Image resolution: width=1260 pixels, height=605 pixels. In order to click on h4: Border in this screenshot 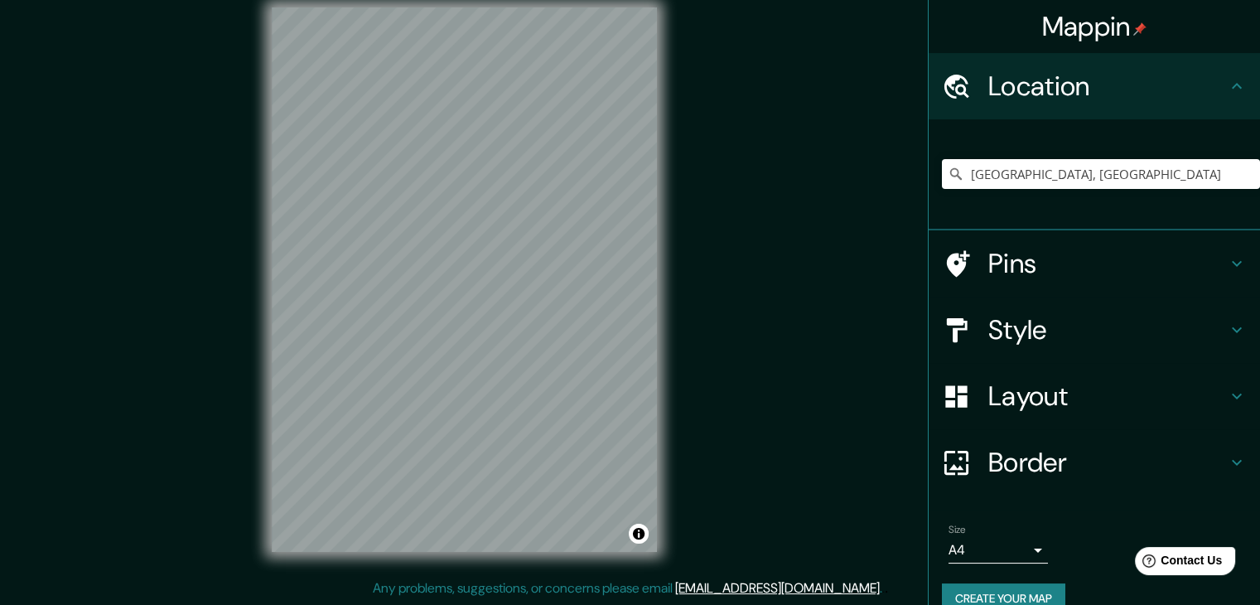, I will do `click(1107, 462)`.